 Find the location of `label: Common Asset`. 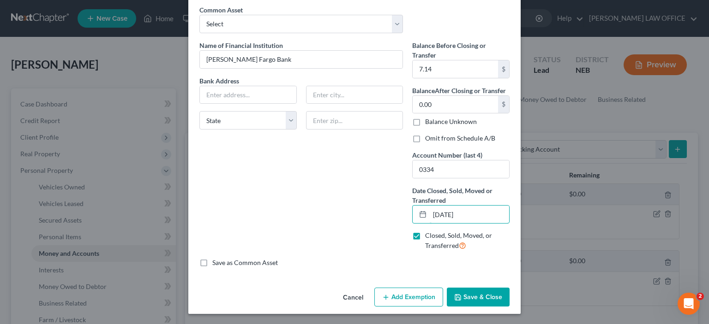

label: Common Asset is located at coordinates (221, 10).